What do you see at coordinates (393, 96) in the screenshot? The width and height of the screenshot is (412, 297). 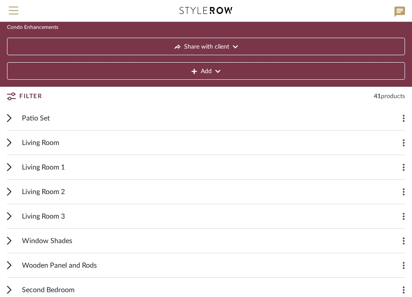 I see `span: products` at bounding box center [393, 96].